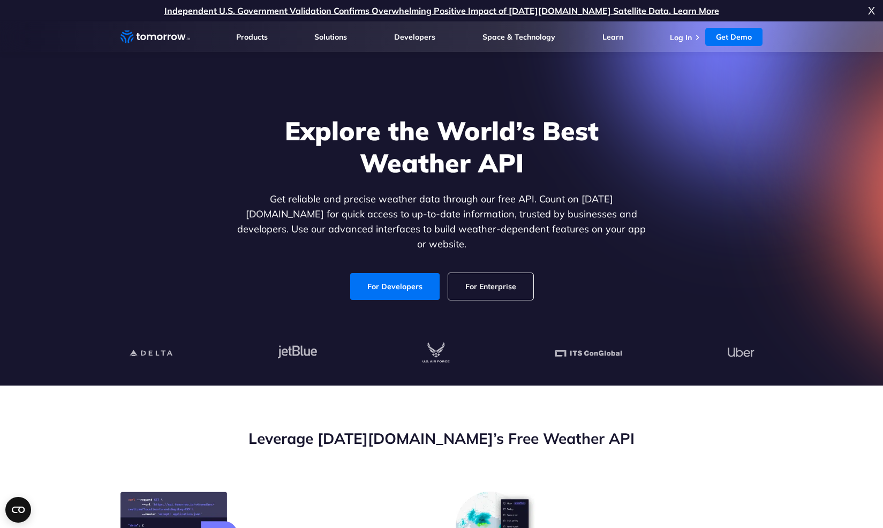  Describe the element at coordinates (18, 510) in the screenshot. I see `button: Open CMP widget` at that location.